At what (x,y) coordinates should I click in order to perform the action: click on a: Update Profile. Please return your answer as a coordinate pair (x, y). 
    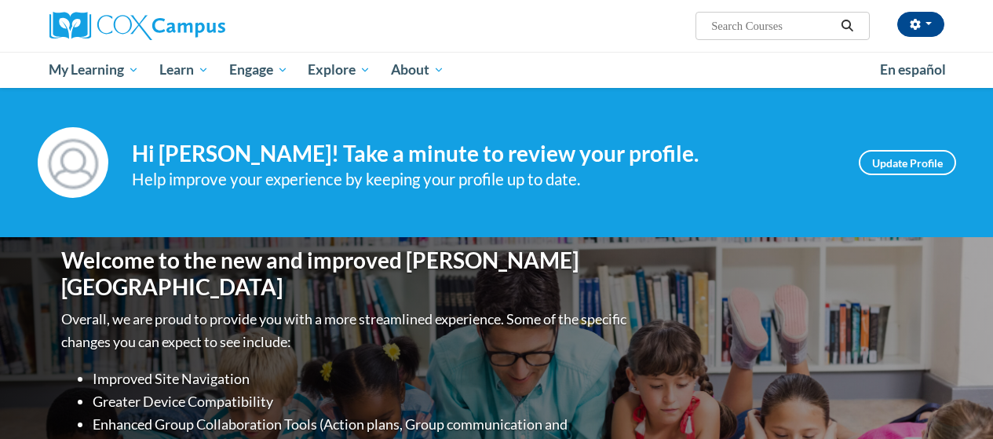
    Looking at the image, I should click on (907, 162).